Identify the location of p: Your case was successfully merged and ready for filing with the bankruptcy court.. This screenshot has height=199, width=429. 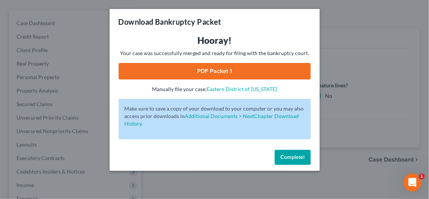
(215, 53).